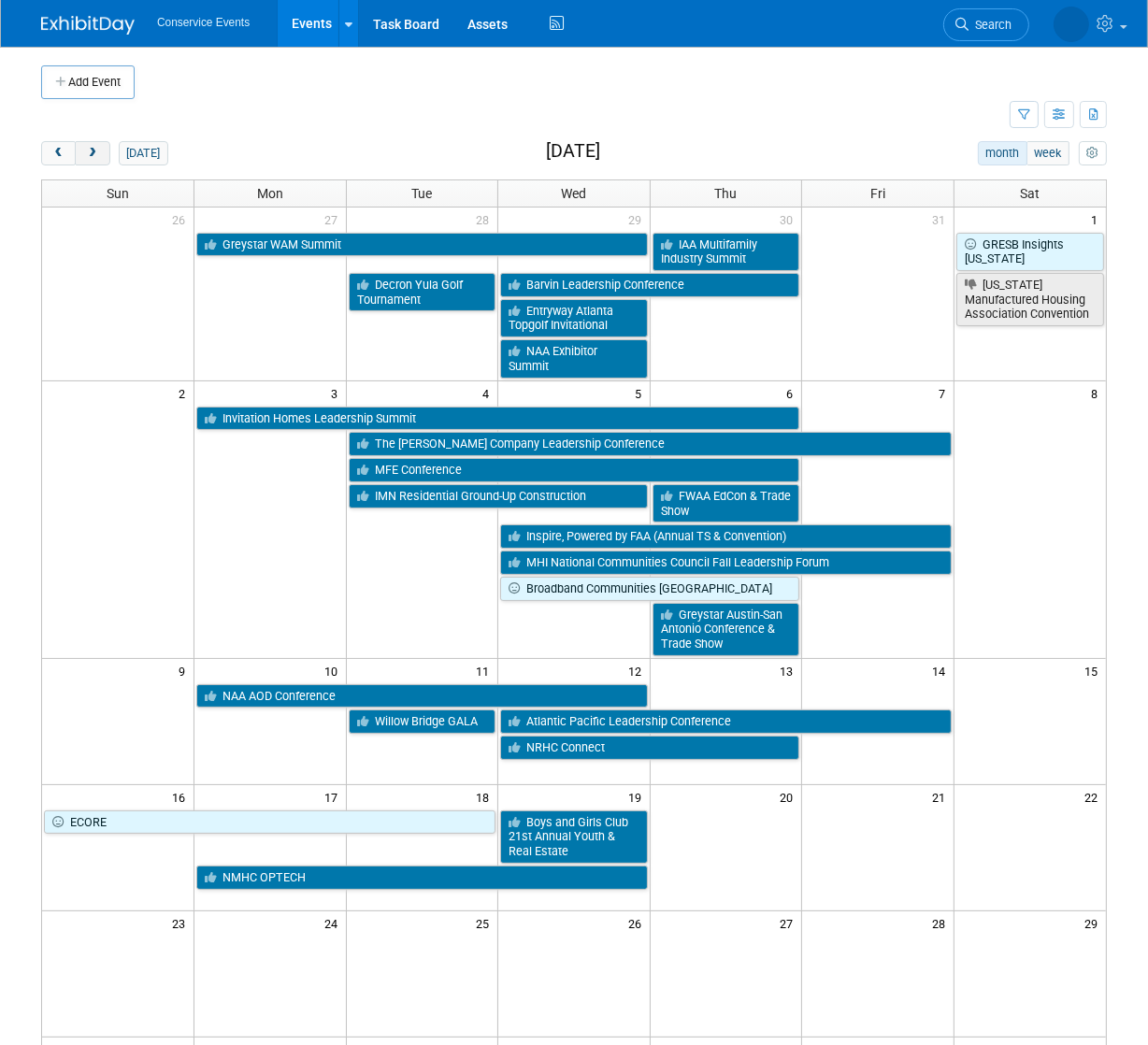 This screenshot has width=1148, height=1045. What do you see at coordinates (338, 393) in the screenshot?
I see `span: 3` at bounding box center [338, 393].